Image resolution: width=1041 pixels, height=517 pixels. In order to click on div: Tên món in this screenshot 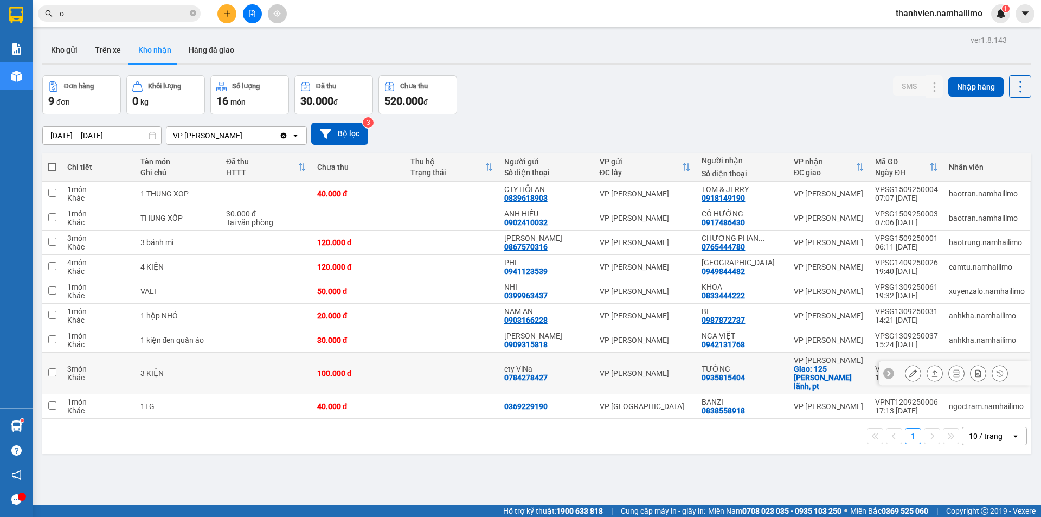, I will do `click(178, 162)`.